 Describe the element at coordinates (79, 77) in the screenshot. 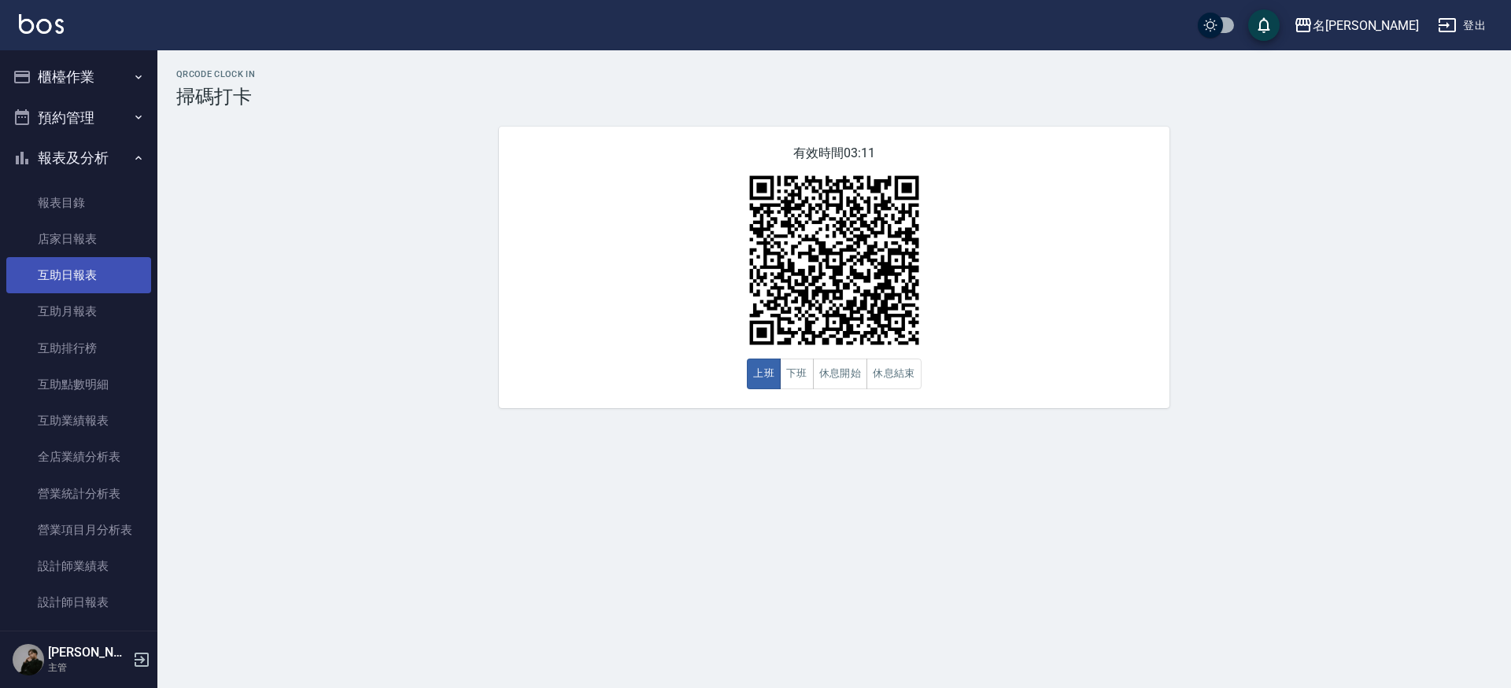

I see `button: 櫃檯作業` at that location.